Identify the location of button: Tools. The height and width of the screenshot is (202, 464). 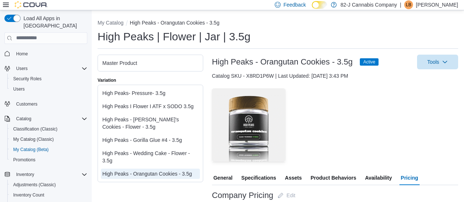
(438, 62).